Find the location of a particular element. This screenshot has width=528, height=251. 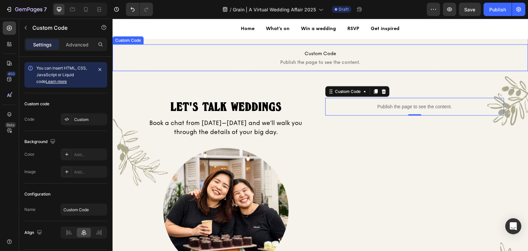

p: 7 is located at coordinates (45, 9).